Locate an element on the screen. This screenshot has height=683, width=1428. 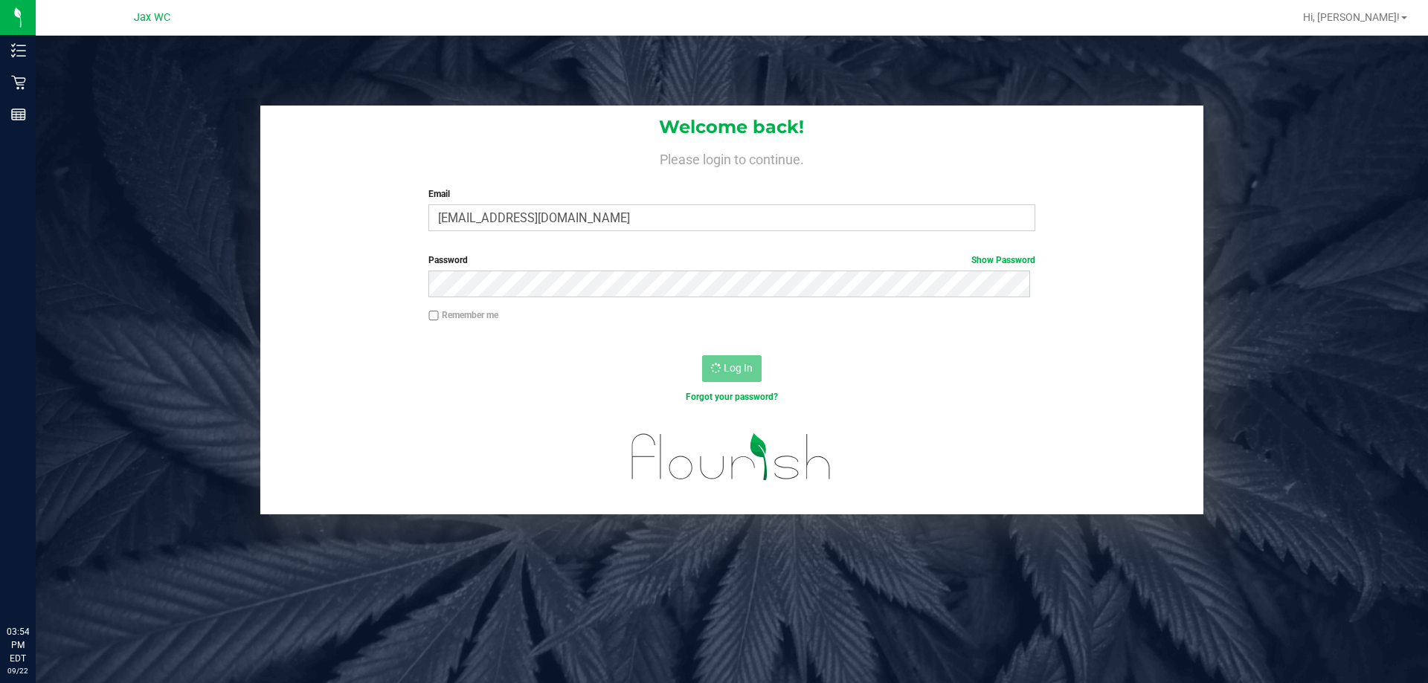
h4: Please login to continue. is located at coordinates (732, 158).